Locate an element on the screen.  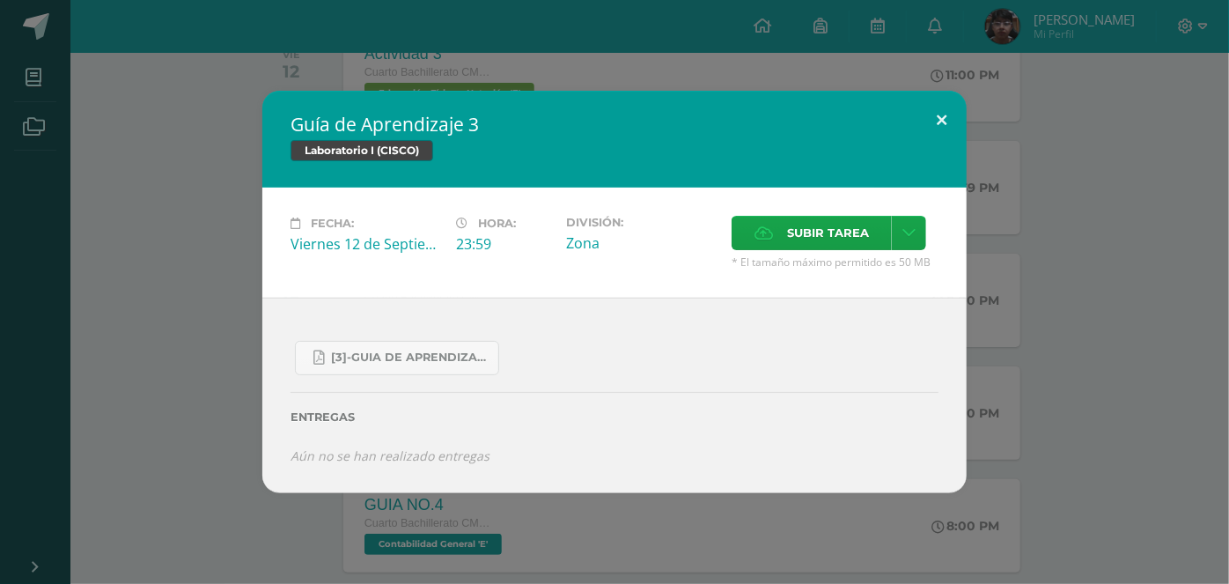
span: Laboratorio I (CISCO) is located at coordinates (362, 150).